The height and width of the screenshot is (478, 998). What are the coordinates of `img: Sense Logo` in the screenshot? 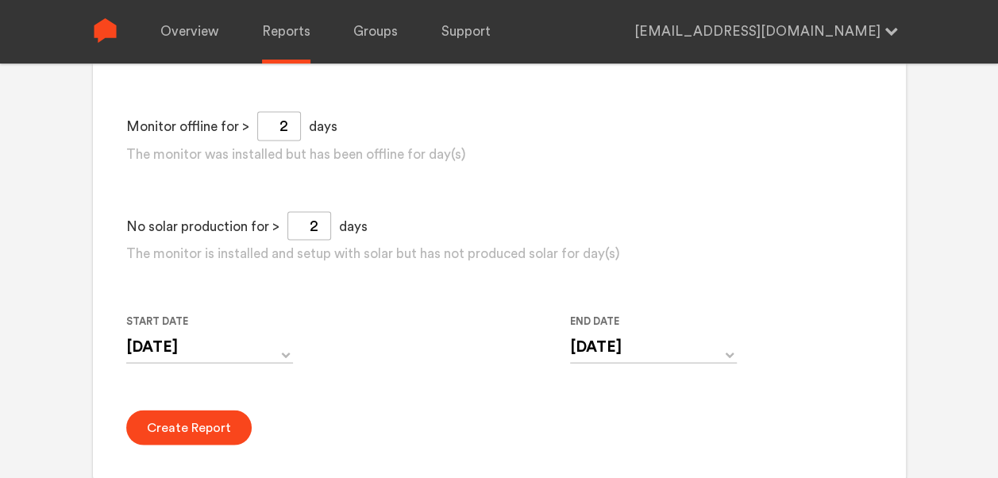 It's located at (105, 30).